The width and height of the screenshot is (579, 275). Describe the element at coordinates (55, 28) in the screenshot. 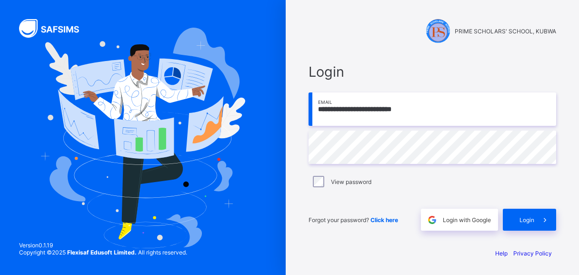

I see `img: SAFSIMS Logo` at that location.